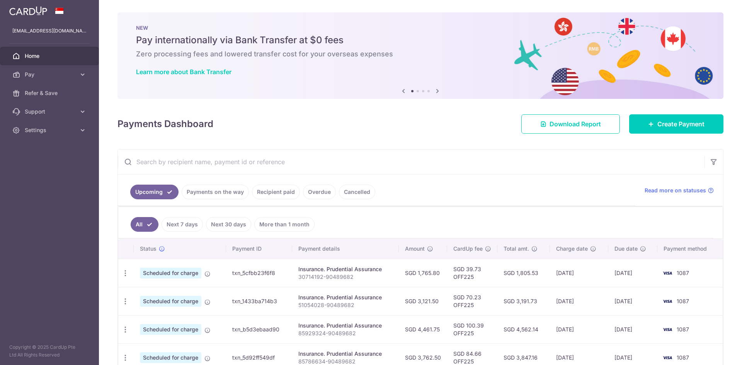 The width and height of the screenshot is (742, 365). What do you see at coordinates (690, 249) in the screenshot?
I see `th: Payment method` at bounding box center [690, 249].